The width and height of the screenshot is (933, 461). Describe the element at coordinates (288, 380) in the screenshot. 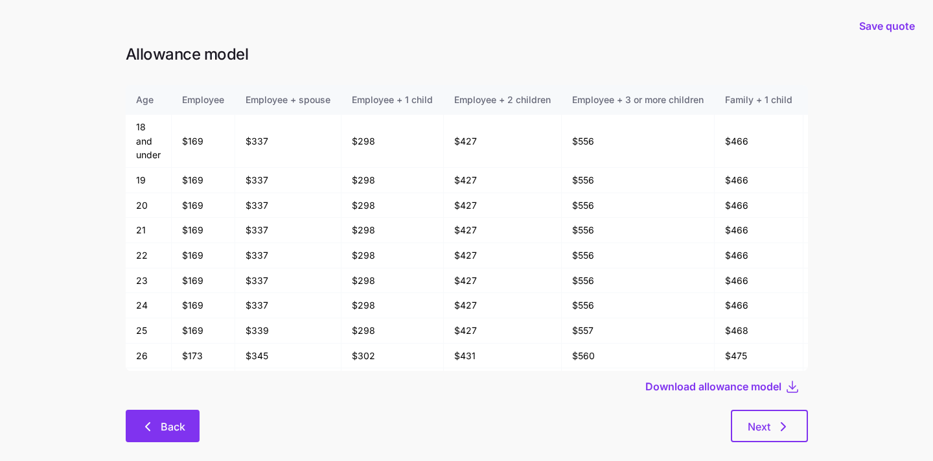

I see `td: $354` at that location.